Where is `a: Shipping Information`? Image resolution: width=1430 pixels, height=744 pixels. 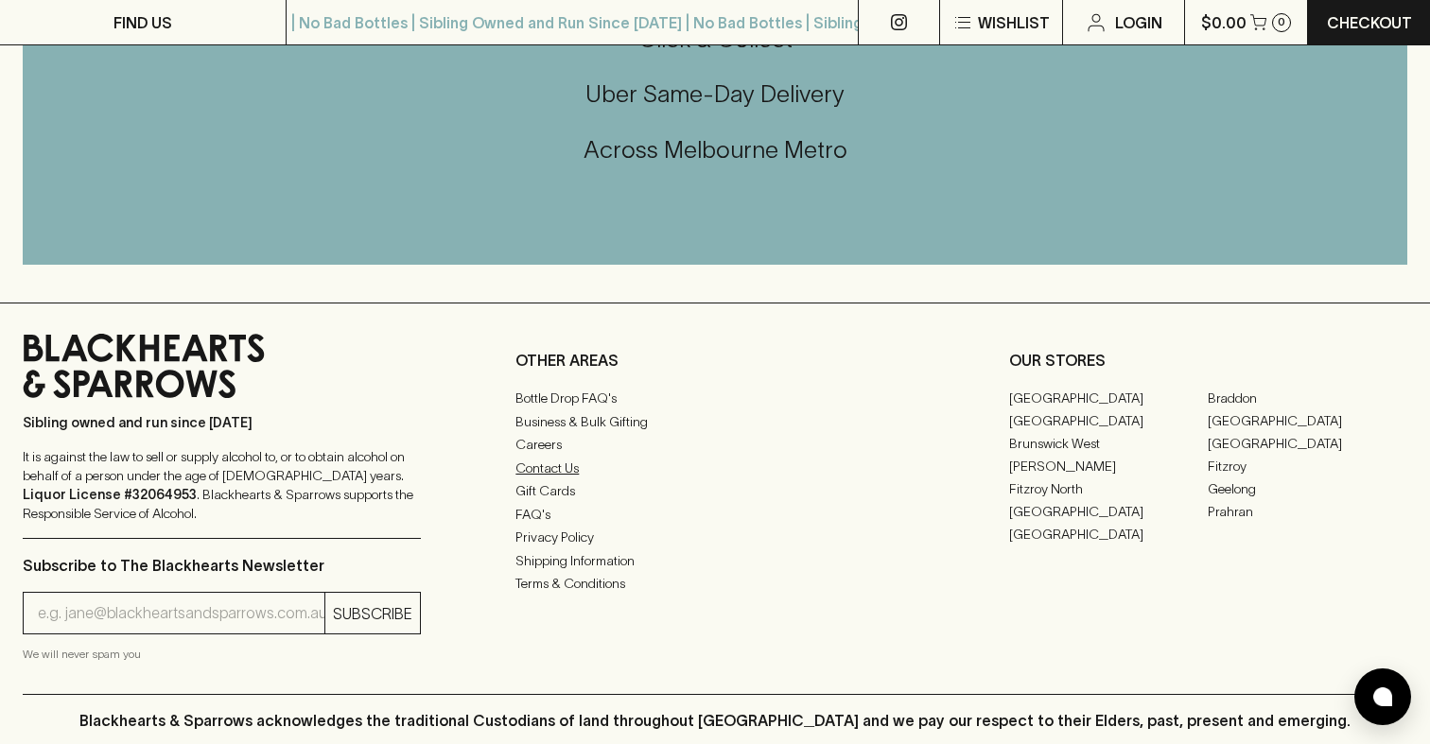
a: Shipping Information is located at coordinates (714, 561).